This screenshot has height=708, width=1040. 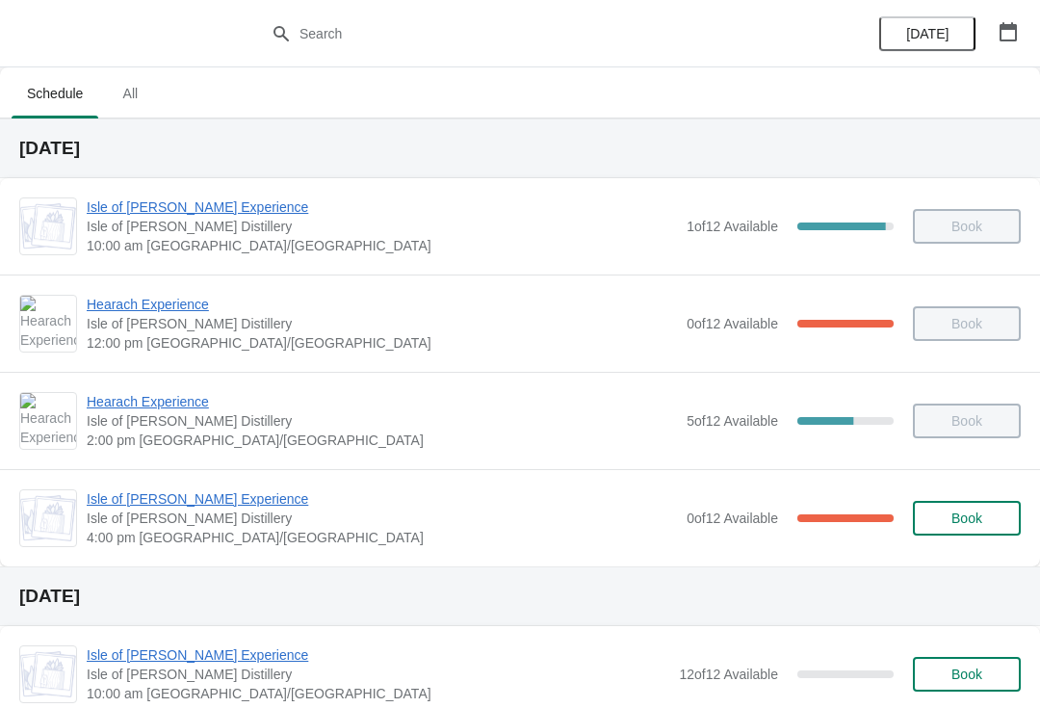 I want to click on span: All, so click(x=130, y=93).